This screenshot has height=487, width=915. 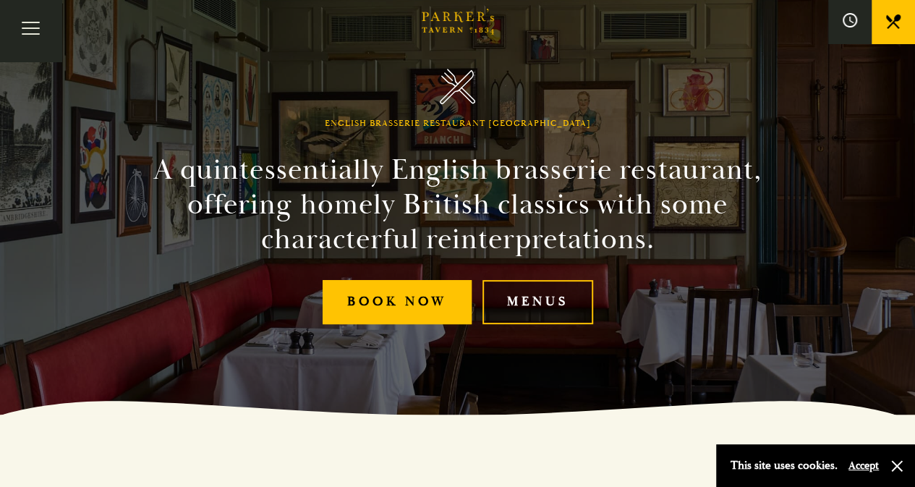 What do you see at coordinates (784, 465) in the screenshot?
I see `p: This site uses cookies.` at bounding box center [784, 465].